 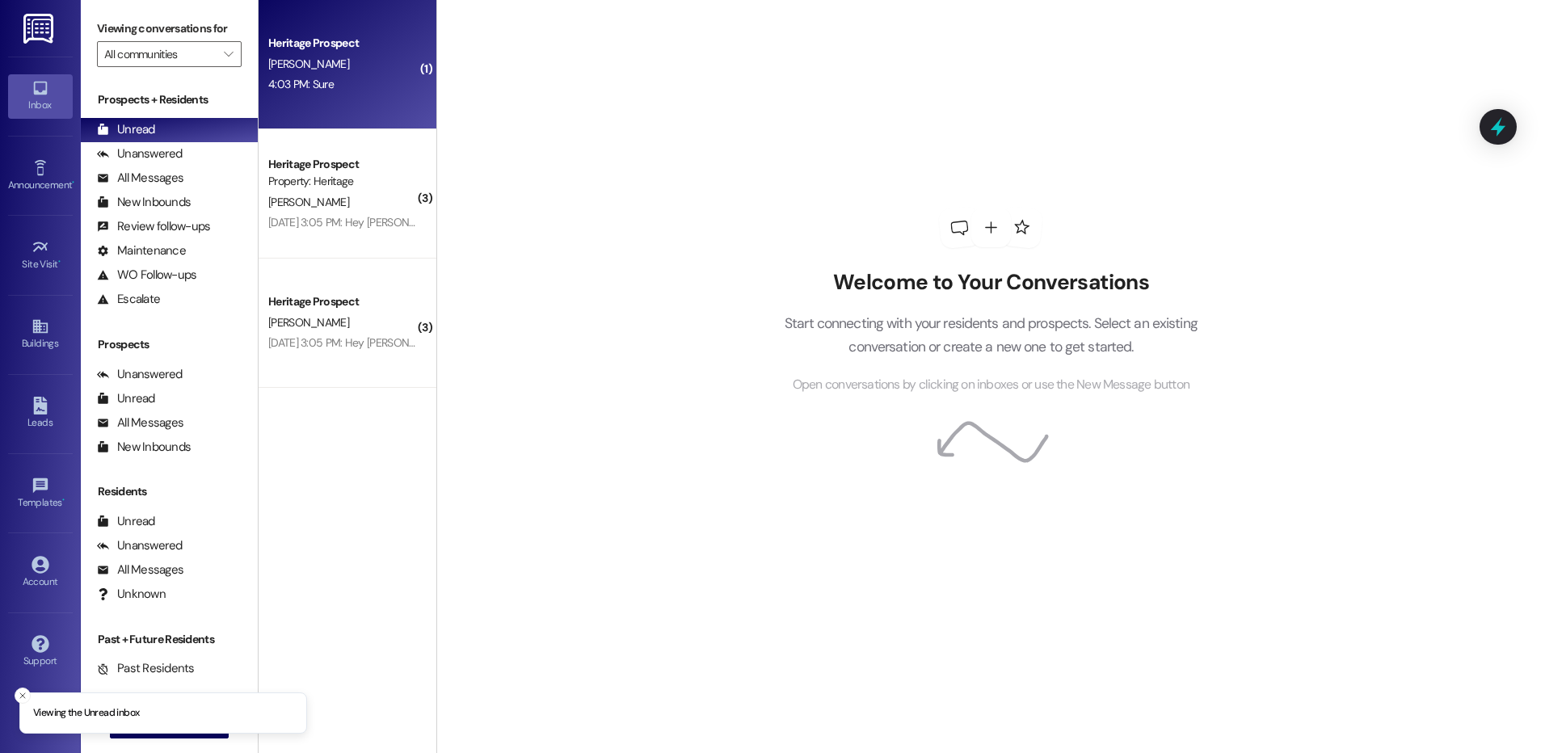 What do you see at coordinates (131, 594) in the screenshot?
I see `div: Unknown` at bounding box center [131, 594].